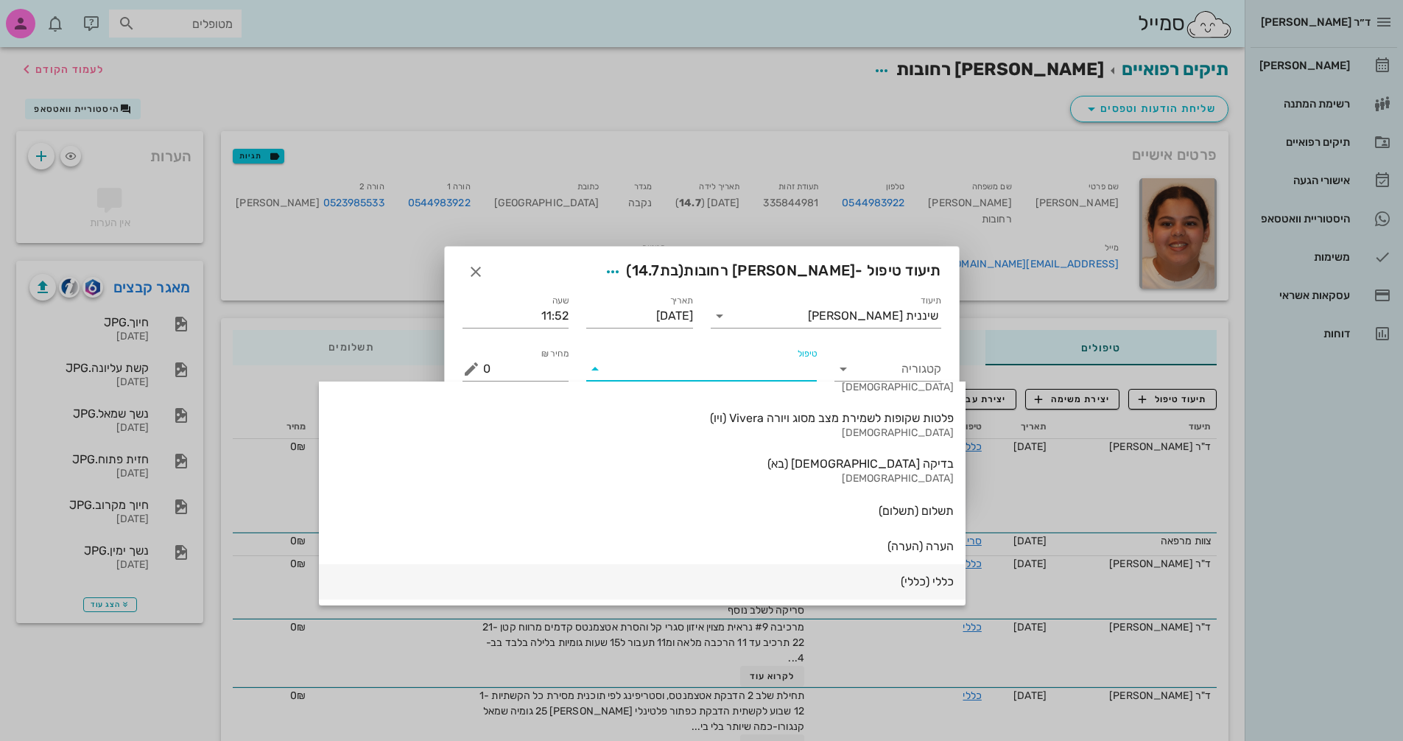 Image resolution: width=1403 pixels, height=741 pixels. Describe the element at coordinates (642, 511) in the screenshot. I see `div: תשלום (תשלום)` at that location.